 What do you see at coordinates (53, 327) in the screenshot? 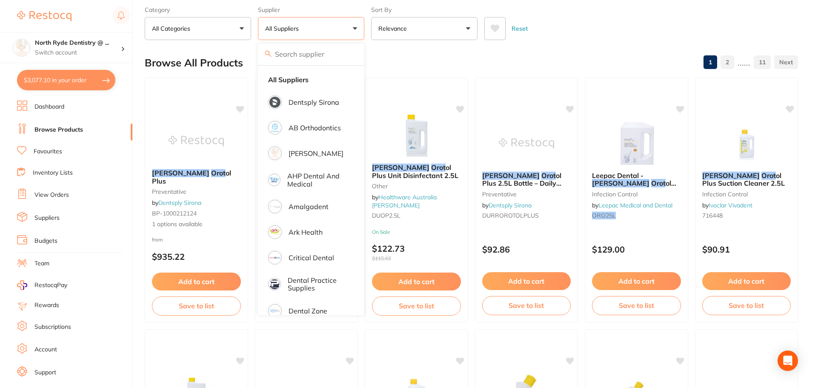
I see `a: Subscriptions` at bounding box center [53, 327].